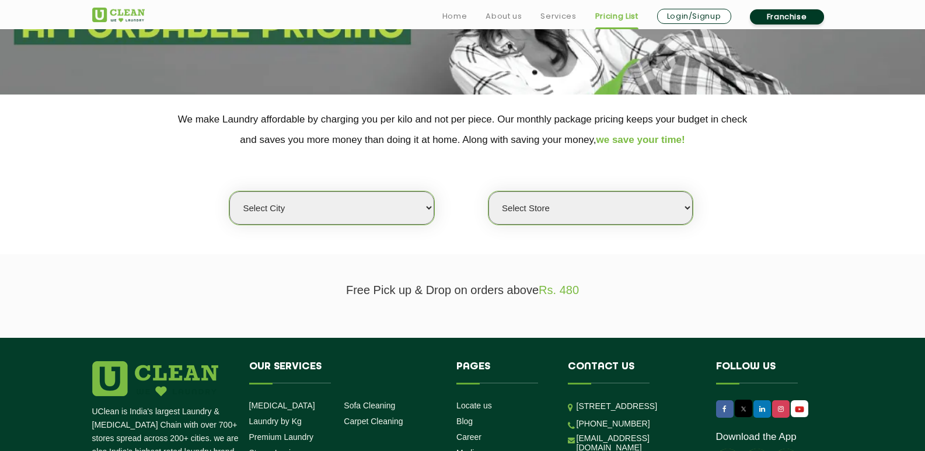 The image size is (925, 451). What do you see at coordinates (344, 372) in the screenshot?
I see `h4: Our Services` at bounding box center [344, 372].